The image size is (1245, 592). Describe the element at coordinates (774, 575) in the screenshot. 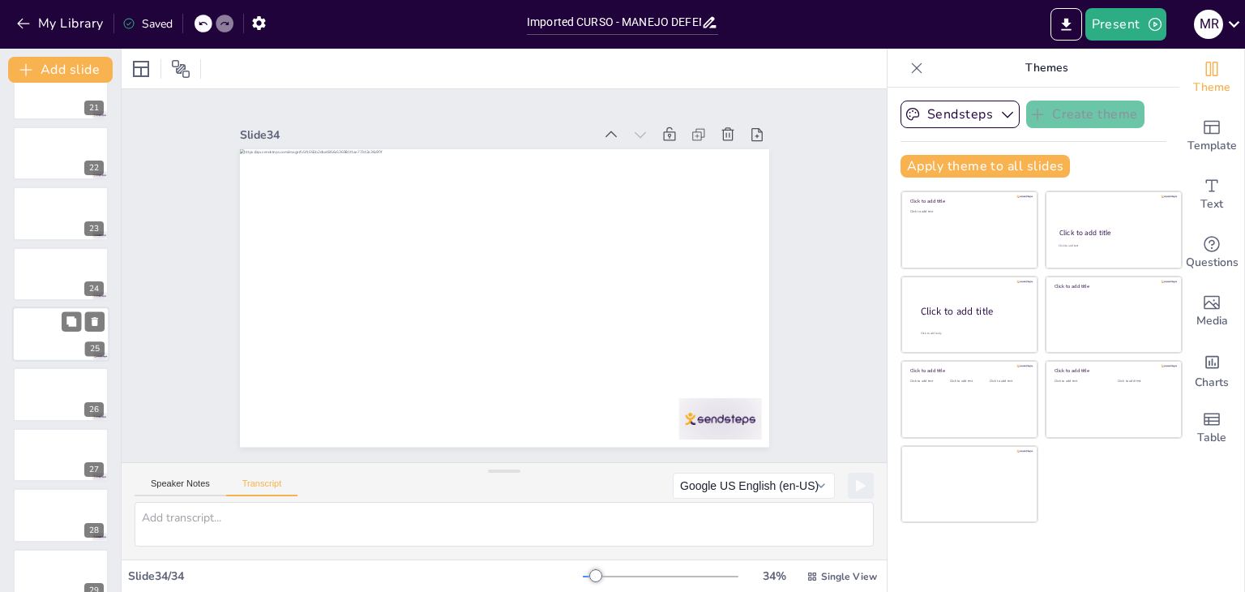

I see `div: 34 %` at that location.